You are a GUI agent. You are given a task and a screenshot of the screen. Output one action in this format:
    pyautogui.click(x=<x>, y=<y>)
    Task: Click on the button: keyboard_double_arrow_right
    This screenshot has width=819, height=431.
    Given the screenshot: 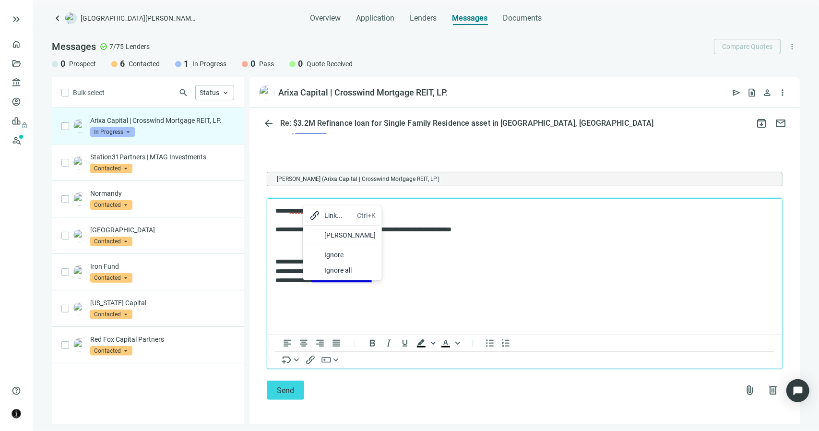 What is the action you would take?
    pyautogui.click(x=16, y=19)
    